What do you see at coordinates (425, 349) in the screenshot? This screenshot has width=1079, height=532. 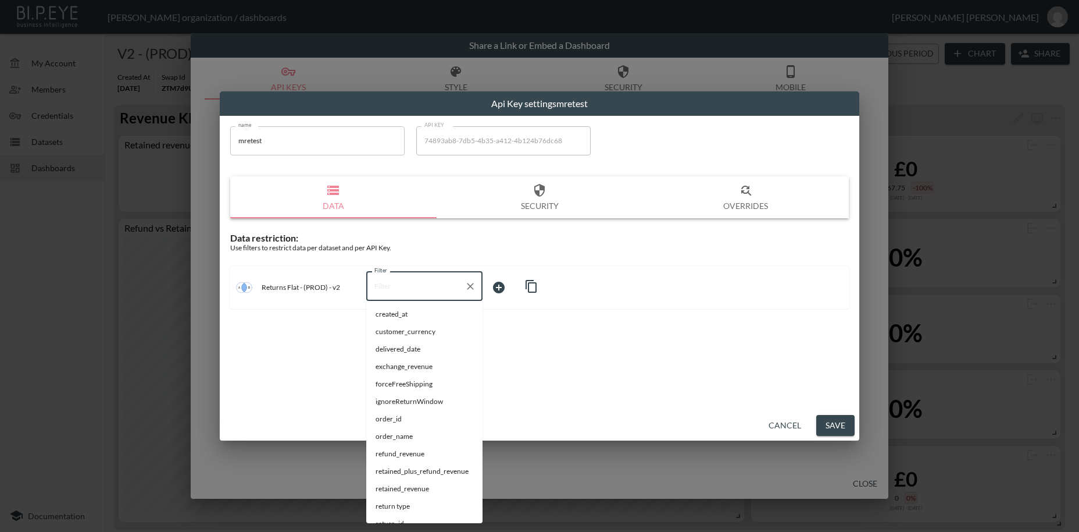 I see `span: delivered_date` at bounding box center [425, 349].